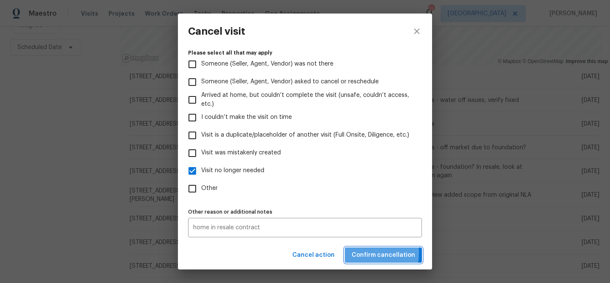  What do you see at coordinates (209, 188) in the screenshot?
I see `span: Other` at bounding box center [209, 188].